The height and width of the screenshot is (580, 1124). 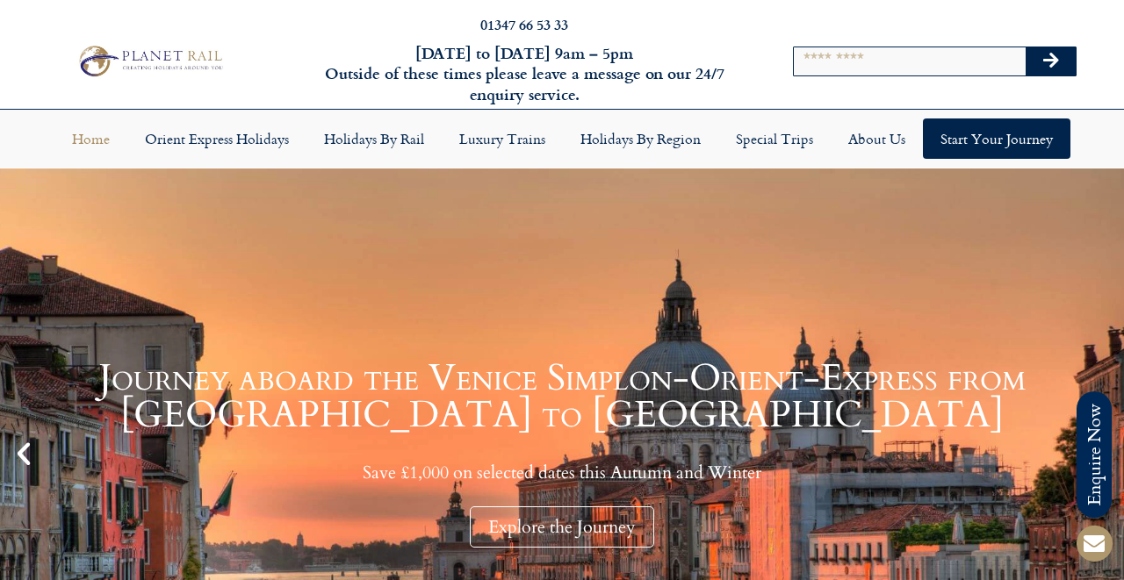 I want to click on a: Home, so click(x=90, y=139).